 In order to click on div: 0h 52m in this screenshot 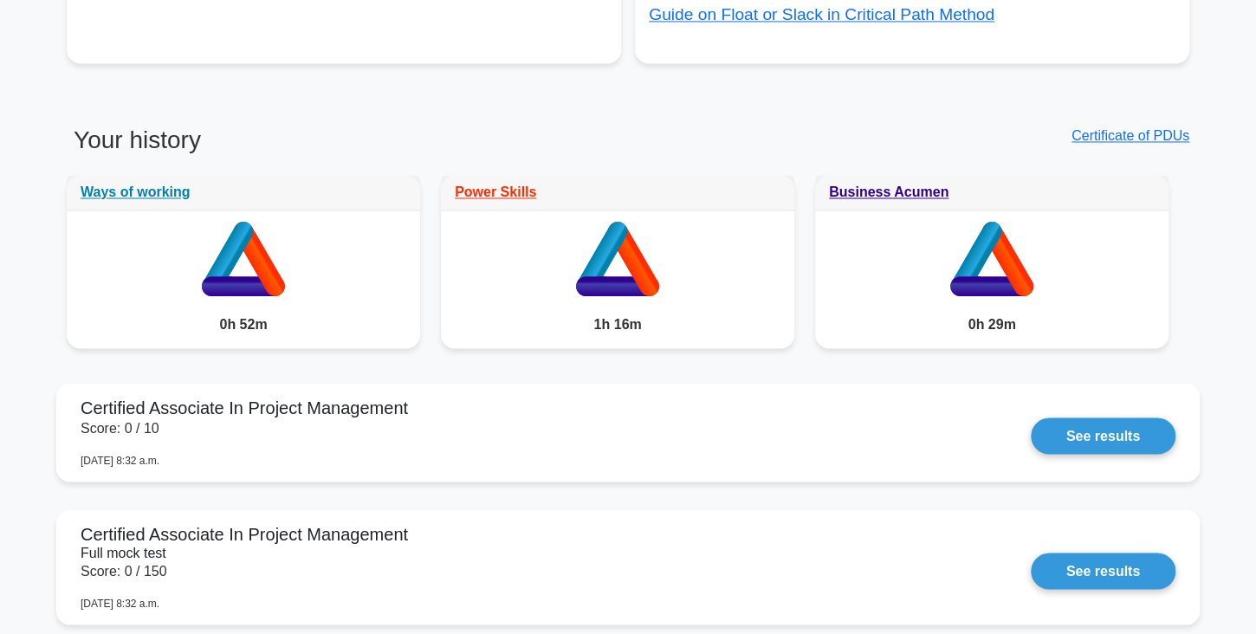, I will do `click(243, 324)`.